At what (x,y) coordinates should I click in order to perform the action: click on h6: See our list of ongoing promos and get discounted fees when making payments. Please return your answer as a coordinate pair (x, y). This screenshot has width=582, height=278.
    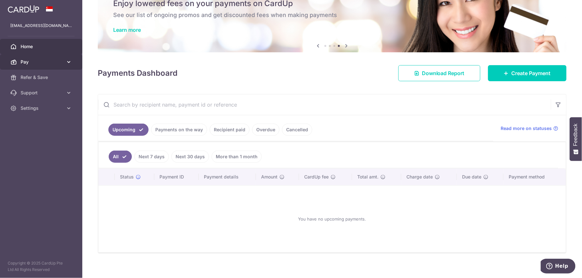
    Looking at the image, I should click on (332, 15).